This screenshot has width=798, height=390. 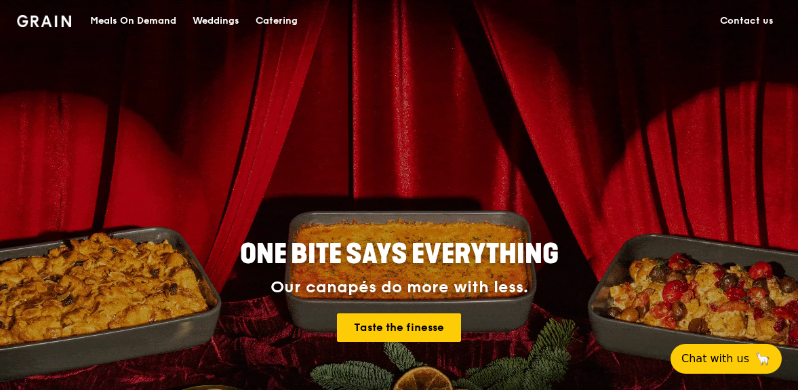 I want to click on a: Weddings, so click(x=215, y=21).